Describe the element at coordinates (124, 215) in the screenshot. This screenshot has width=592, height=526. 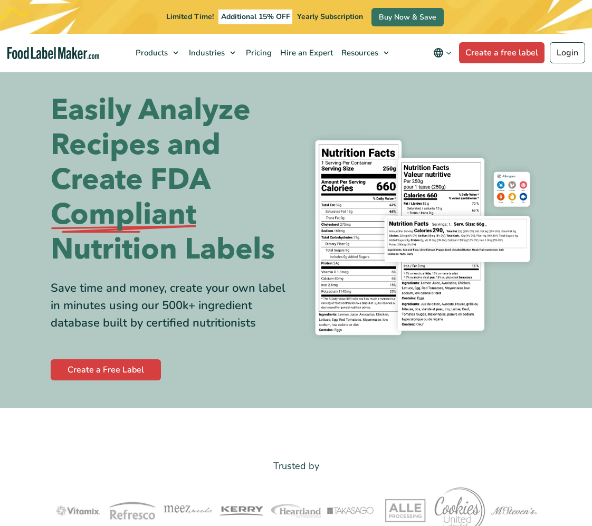
I see `span: Compliant` at that location.